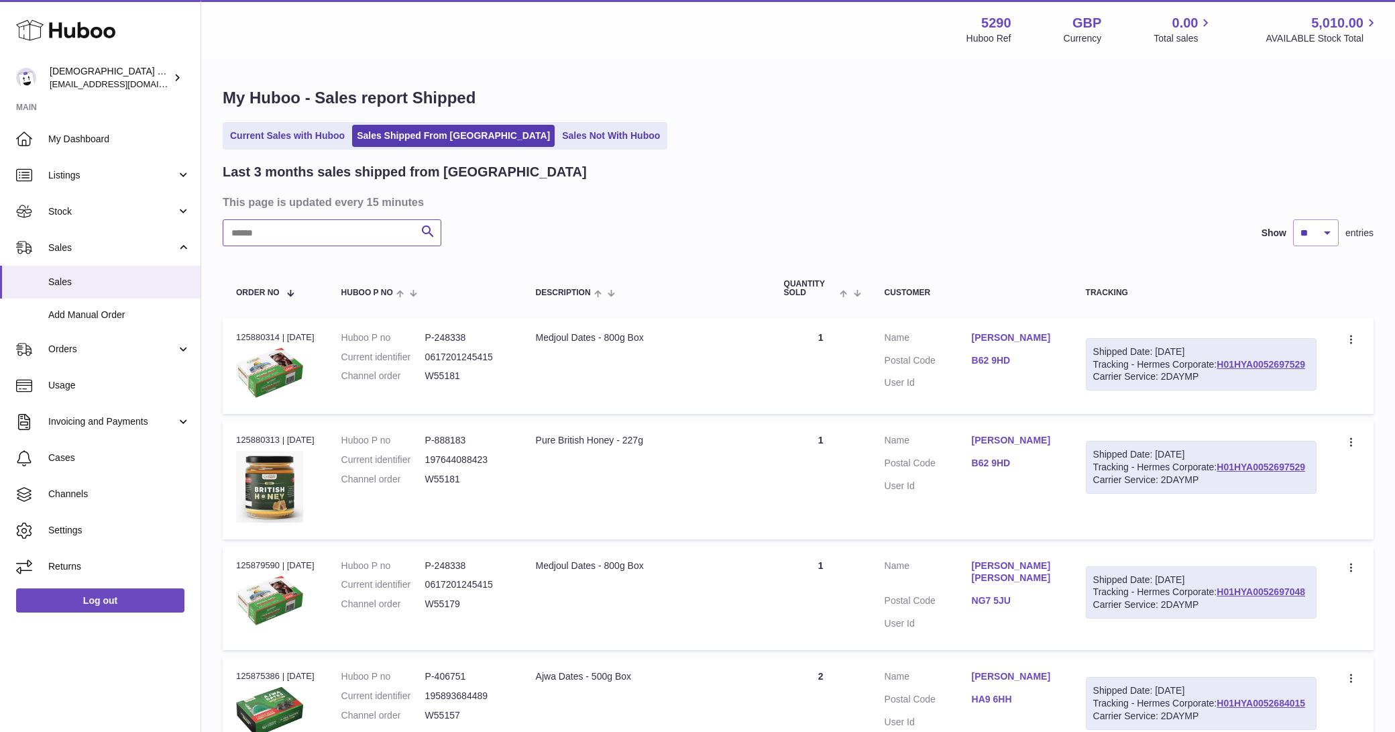 The width and height of the screenshot is (1395, 732). I want to click on span: Description, so click(563, 292).